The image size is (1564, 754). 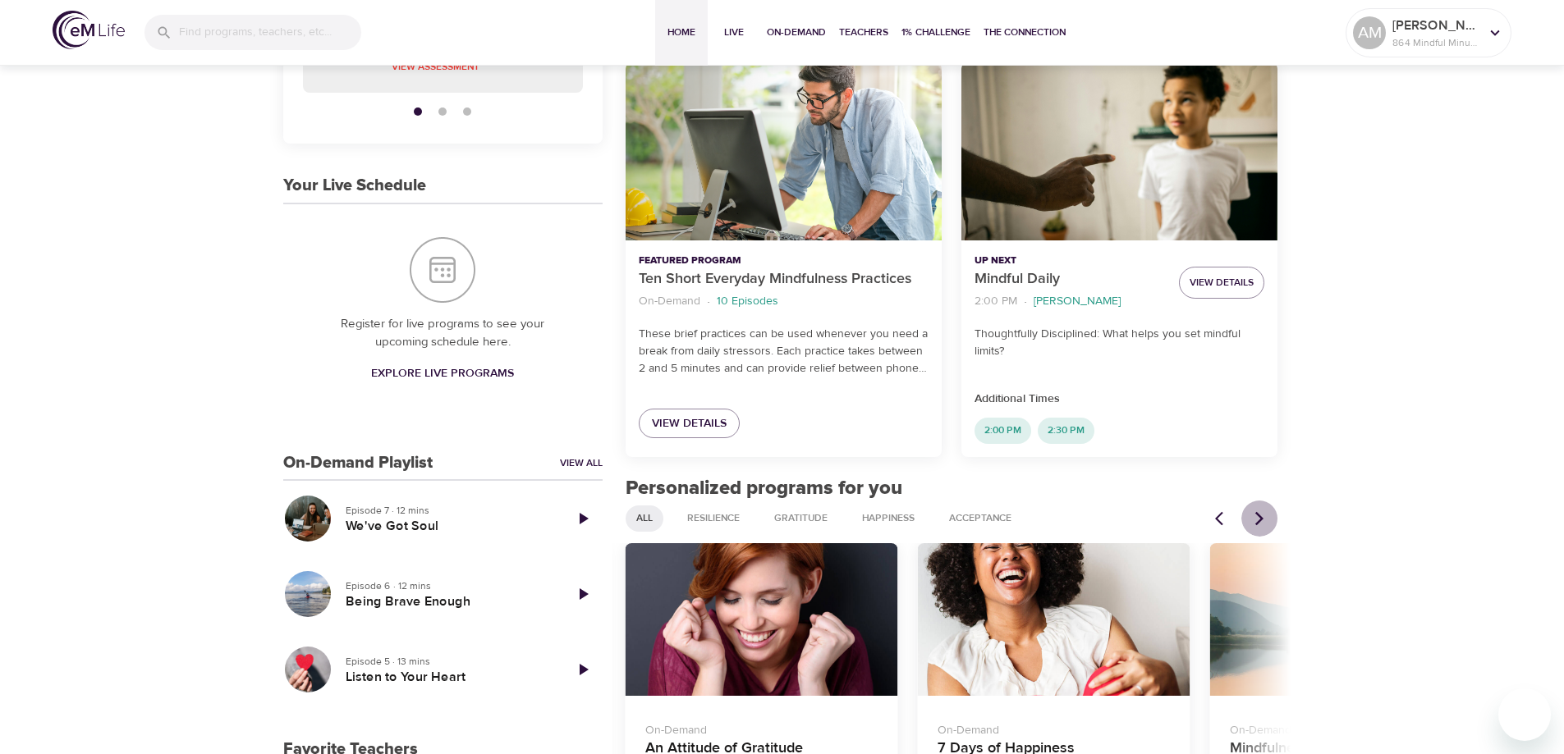 What do you see at coordinates (358, 463) in the screenshot?
I see `h3: On-Demand Playlist` at bounding box center [358, 463].